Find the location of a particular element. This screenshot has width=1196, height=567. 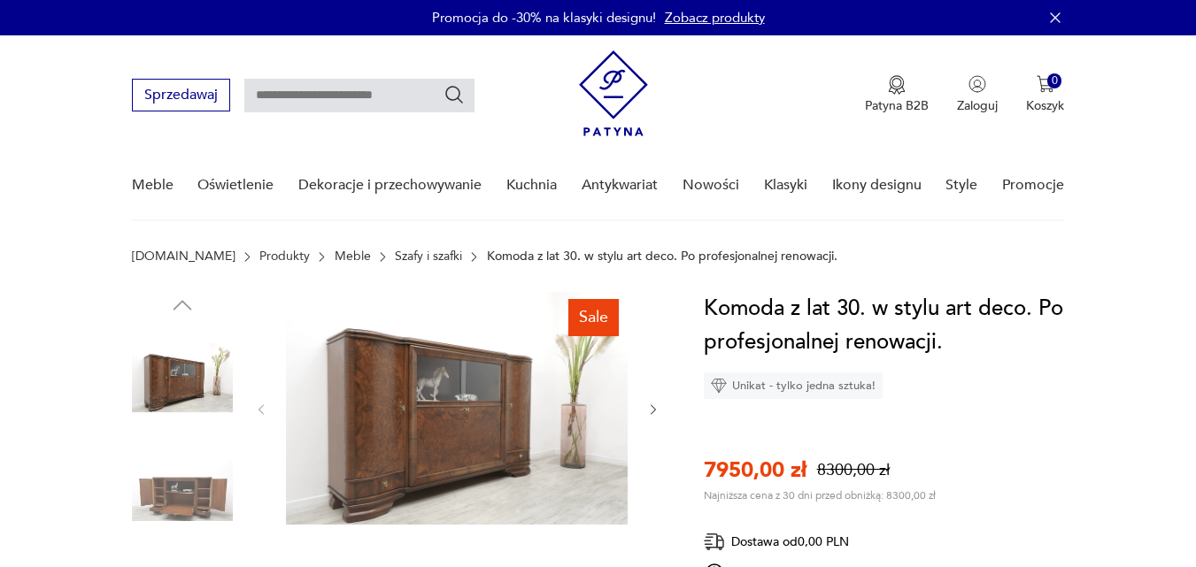

a: Ikona medaluPatyna B2B is located at coordinates (896, 95).